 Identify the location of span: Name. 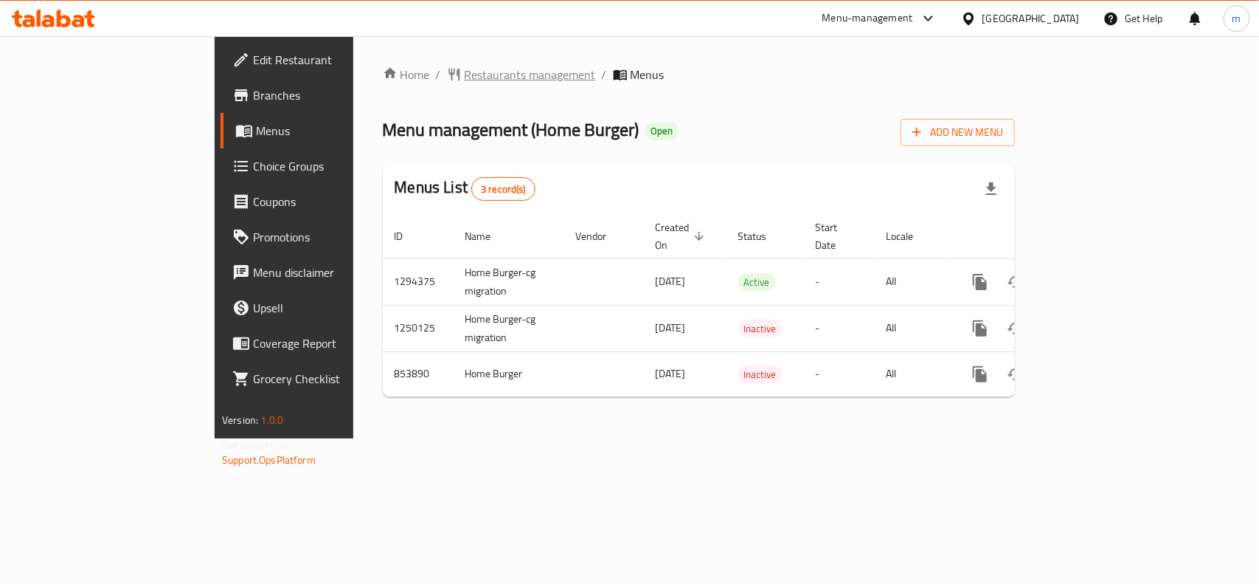
(488, 236).